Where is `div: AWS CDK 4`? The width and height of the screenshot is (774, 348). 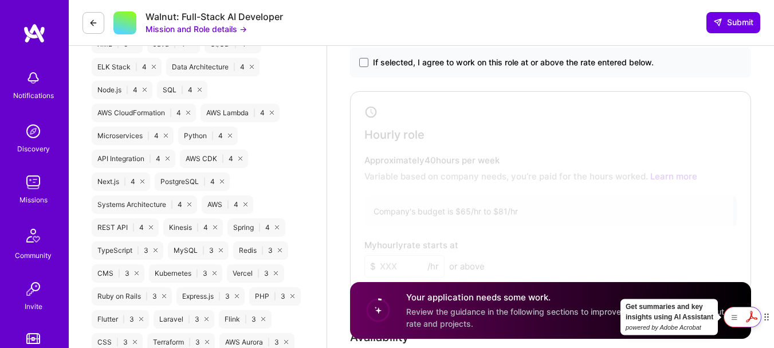
div: AWS CDK 4 is located at coordinates (214, 159).